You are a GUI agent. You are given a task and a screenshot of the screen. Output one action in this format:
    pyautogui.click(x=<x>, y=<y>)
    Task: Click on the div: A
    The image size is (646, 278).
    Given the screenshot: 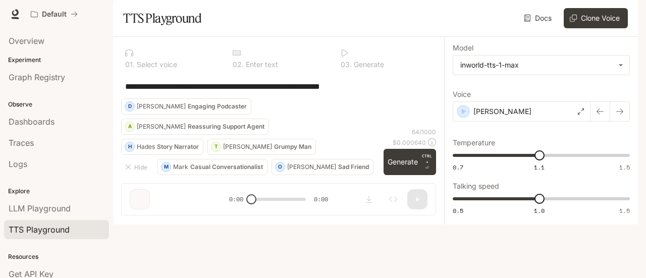 What is the action you would take?
    pyautogui.click(x=130, y=127)
    